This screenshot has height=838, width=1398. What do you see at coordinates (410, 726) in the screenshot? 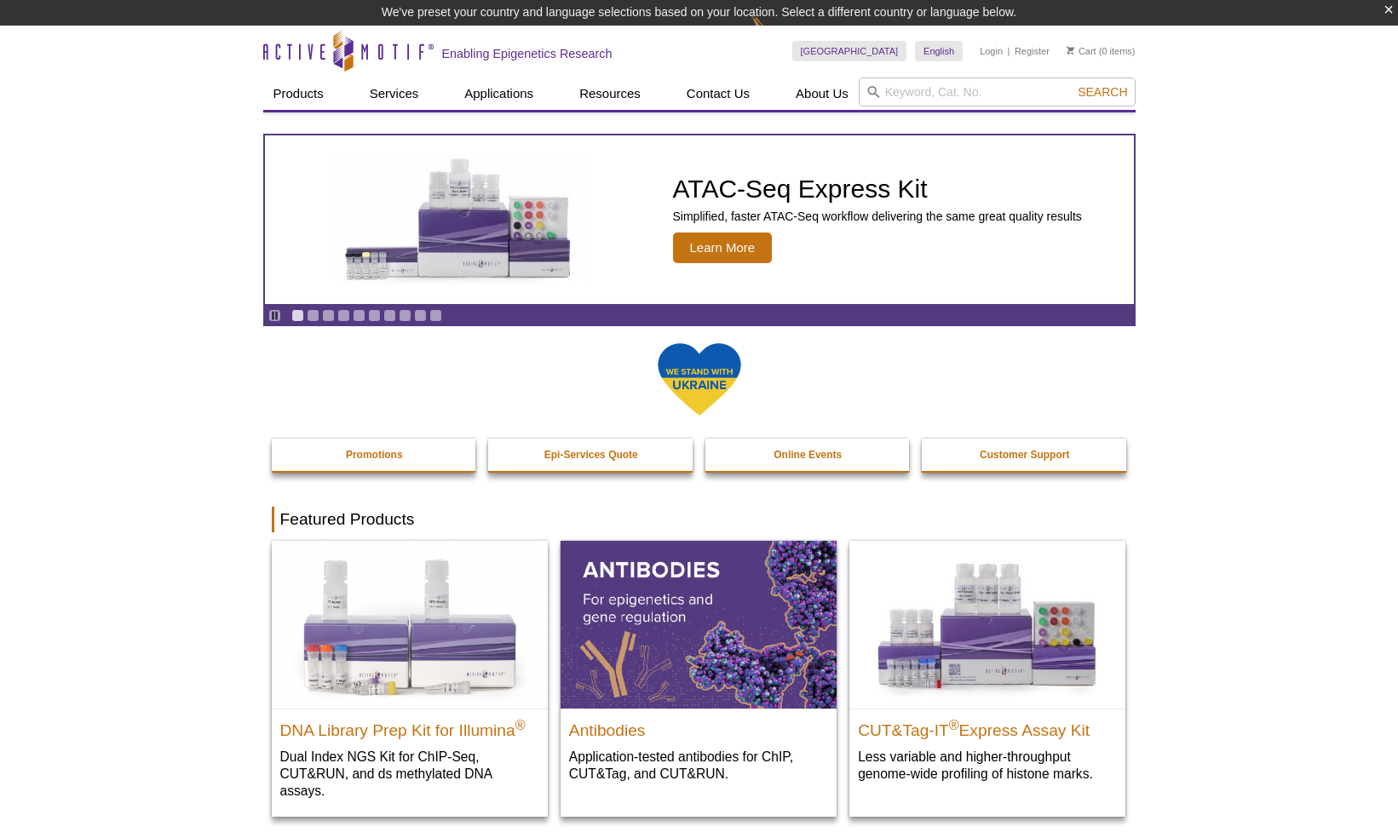
I see `h2: DNA Library Prep Kit for Illumina` at bounding box center [410, 726].